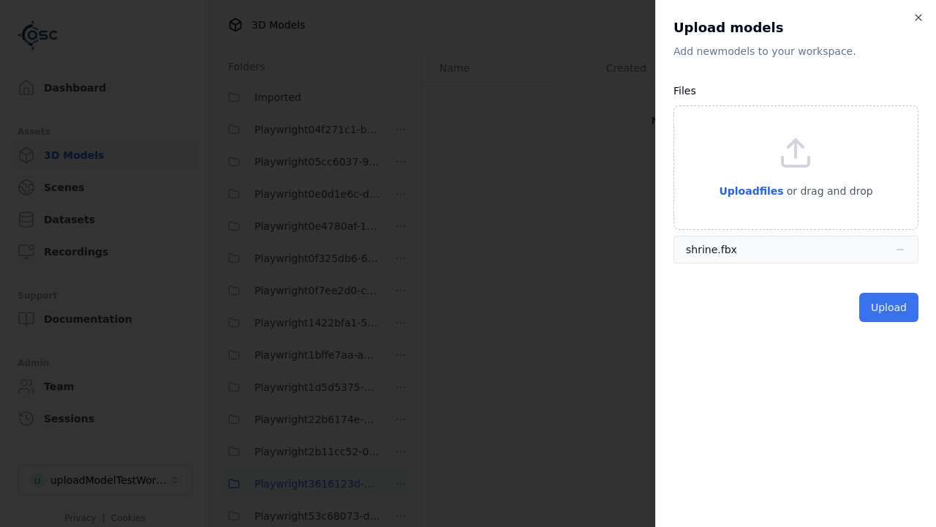 This screenshot has width=936, height=527. I want to click on h2: Upload models, so click(796, 28).